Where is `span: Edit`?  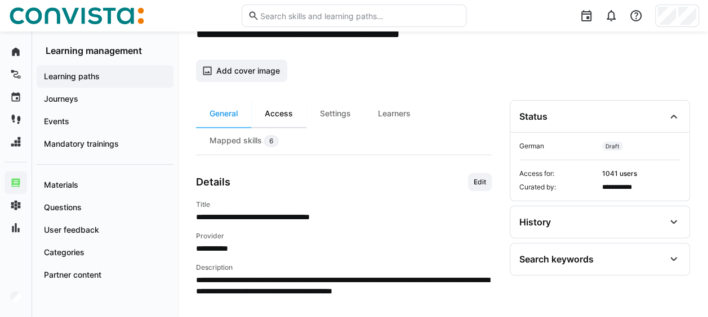 span: Edit is located at coordinates (480, 182).